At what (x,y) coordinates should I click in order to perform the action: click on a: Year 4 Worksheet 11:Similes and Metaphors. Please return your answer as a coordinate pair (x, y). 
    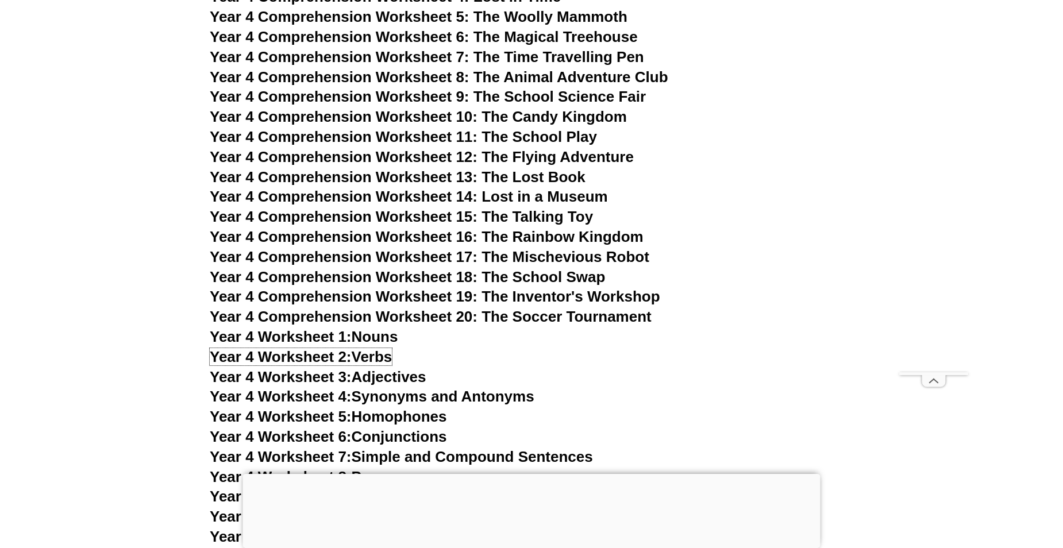
    Looking at the image, I should click on (366, 537).